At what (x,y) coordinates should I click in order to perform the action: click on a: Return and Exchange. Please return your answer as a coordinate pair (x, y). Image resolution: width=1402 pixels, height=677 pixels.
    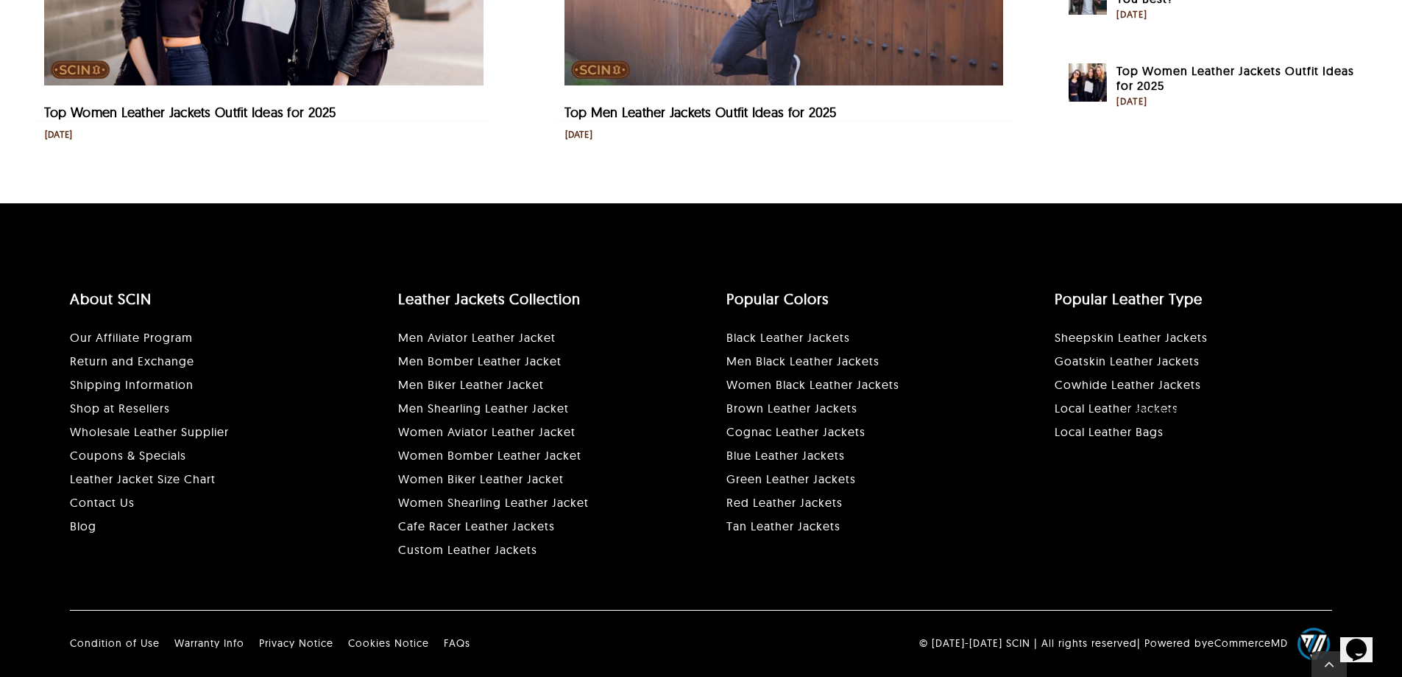
    Looking at the image, I should click on (132, 361).